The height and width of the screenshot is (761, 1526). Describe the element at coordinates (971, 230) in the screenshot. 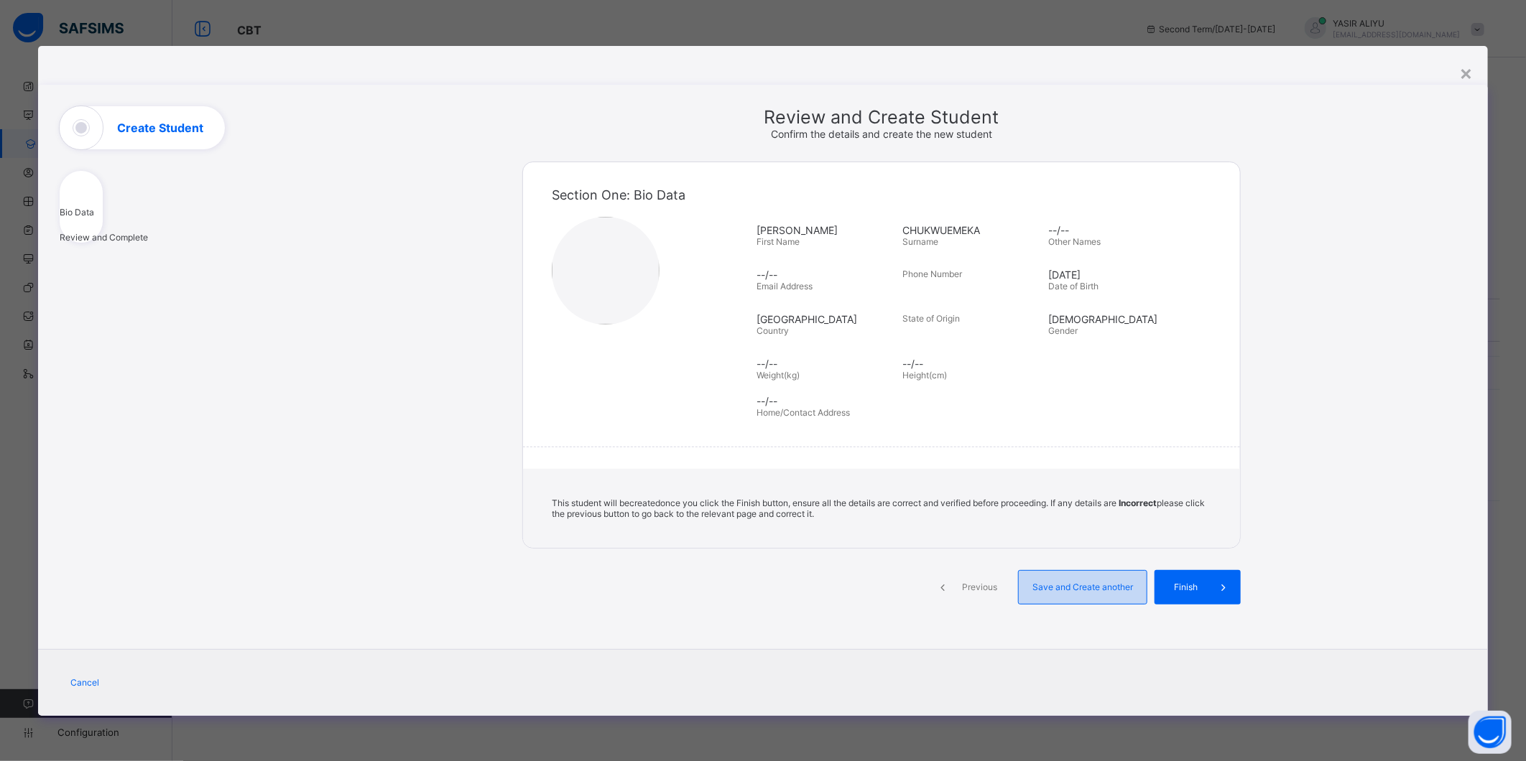

I see `span: CHUKWUEMEKA` at that location.